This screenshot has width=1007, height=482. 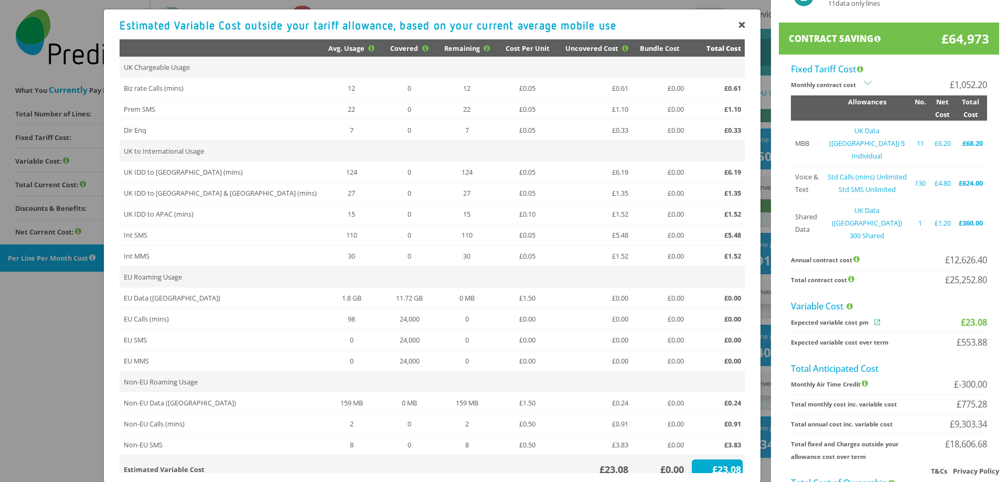 What do you see at coordinates (220, 424) in the screenshot?
I see `td: Non-EU Calls (mins)` at bounding box center [220, 424].